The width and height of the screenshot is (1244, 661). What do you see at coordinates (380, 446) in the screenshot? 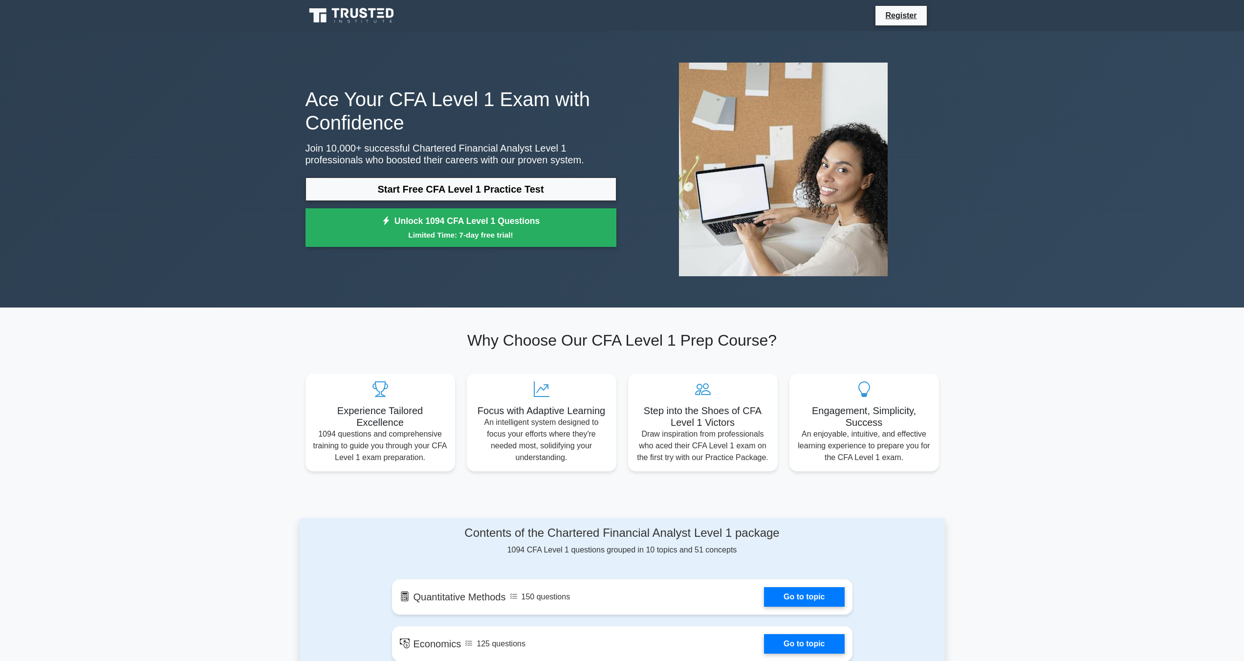
I see `p: 1094 questions and comprehensive training to guide you through your CFA Level 1 exam preparation.` at bounding box center [380, 446].